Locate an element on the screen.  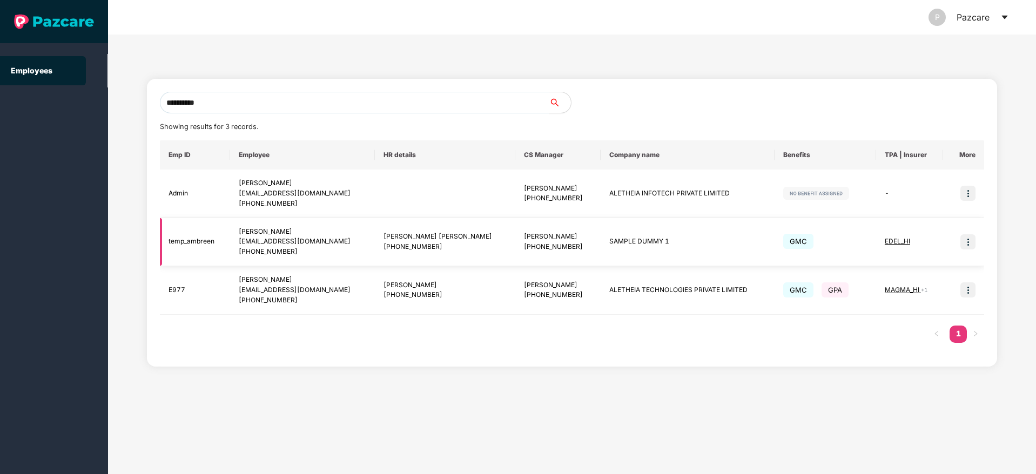
th: TPA | Insurer is located at coordinates (910, 155).